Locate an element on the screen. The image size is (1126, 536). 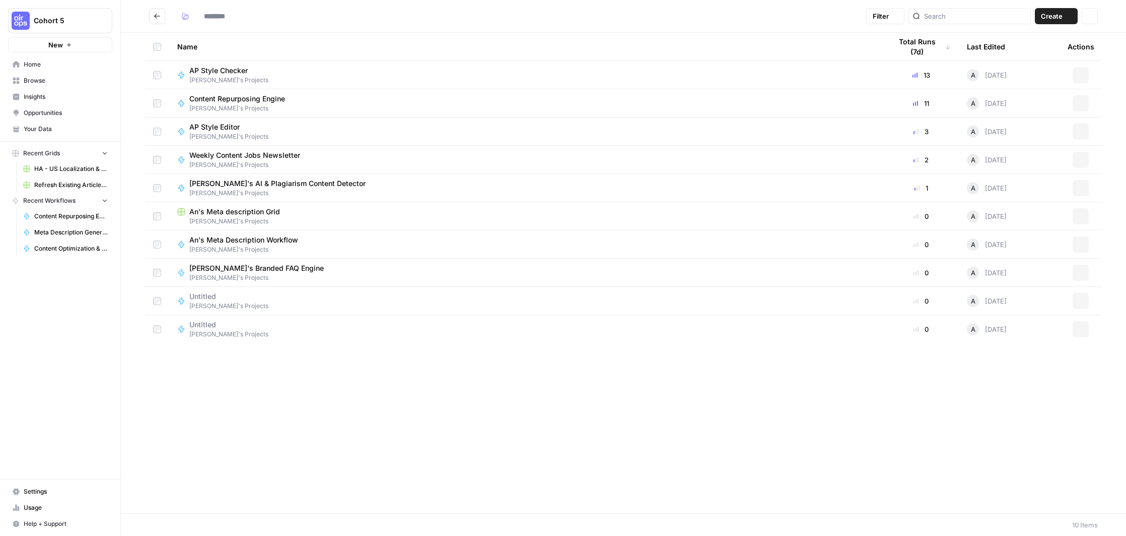
div: 13 is located at coordinates (921, 75).